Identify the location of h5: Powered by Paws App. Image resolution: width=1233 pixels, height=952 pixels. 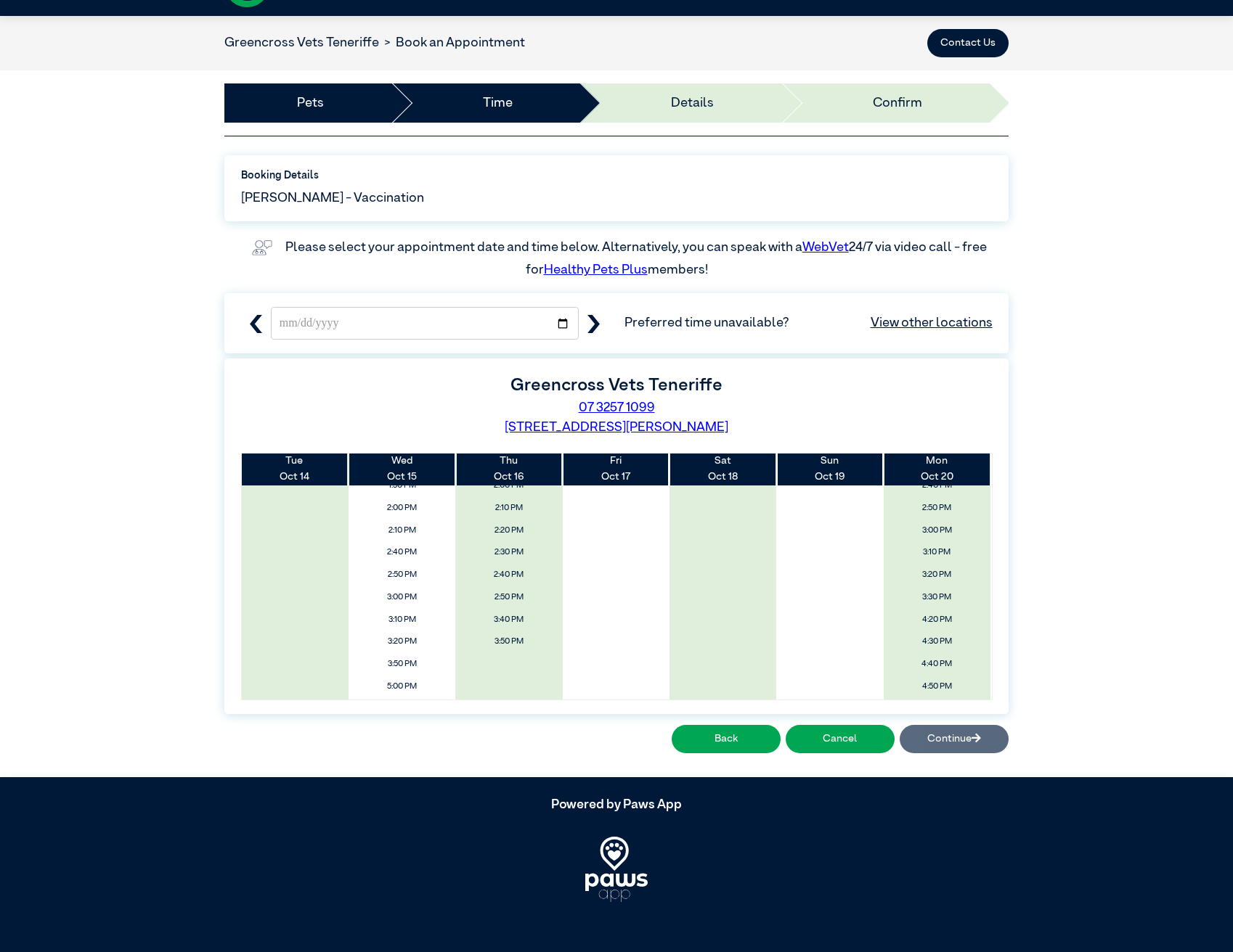
(616, 806).